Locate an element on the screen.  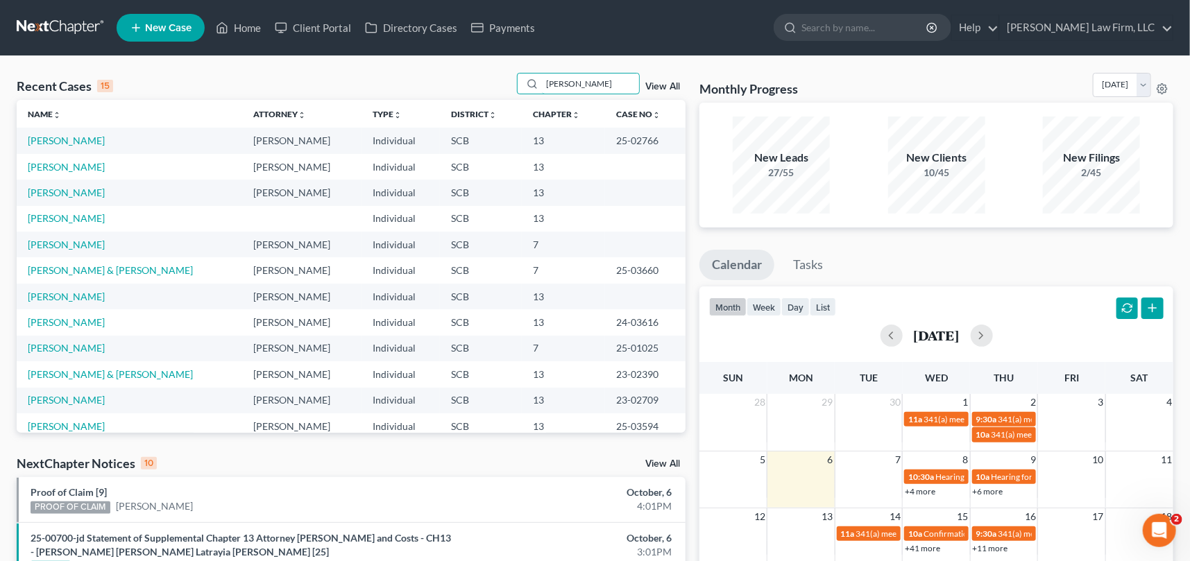
td: 23-02390 is located at coordinates (645, 374).